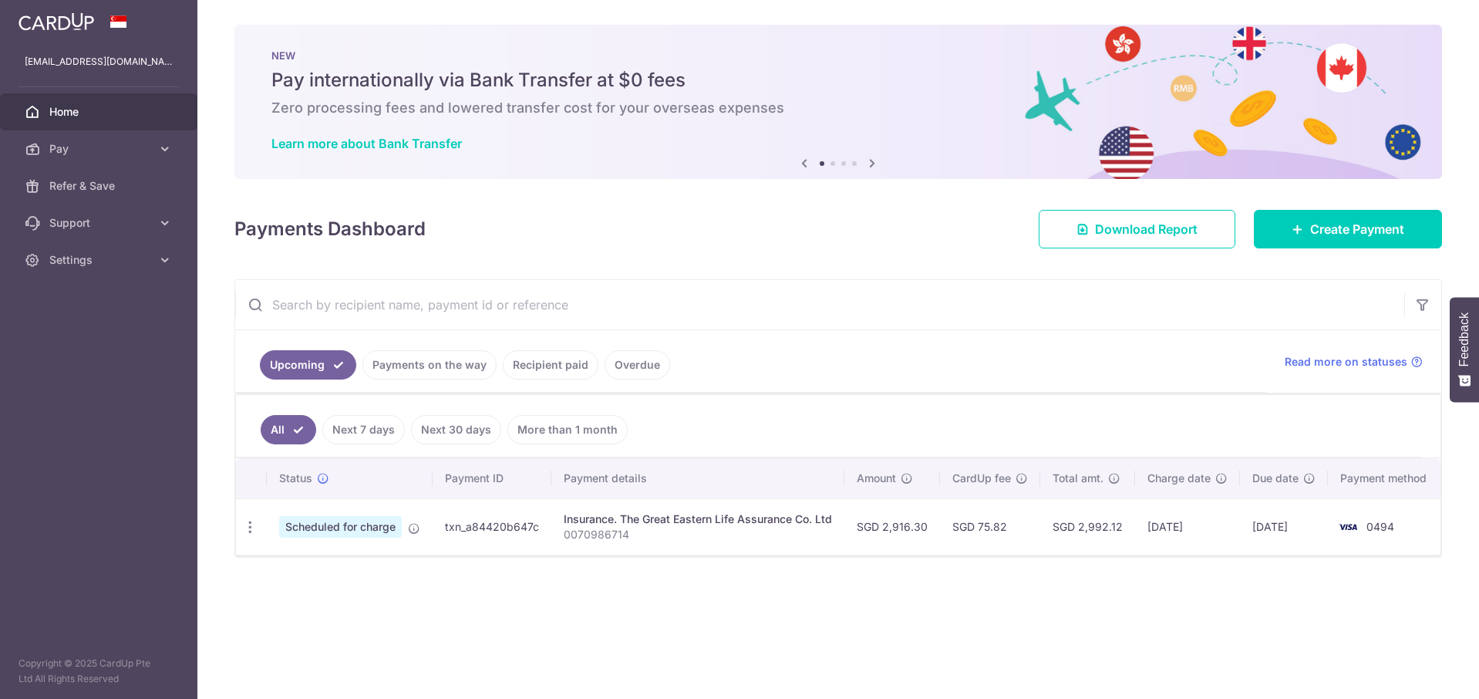 Image resolution: width=1479 pixels, height=699 pixels. Describe the element at coordinates (1348, 527) in the screenshot. I see `img: Bank Card` at that location.